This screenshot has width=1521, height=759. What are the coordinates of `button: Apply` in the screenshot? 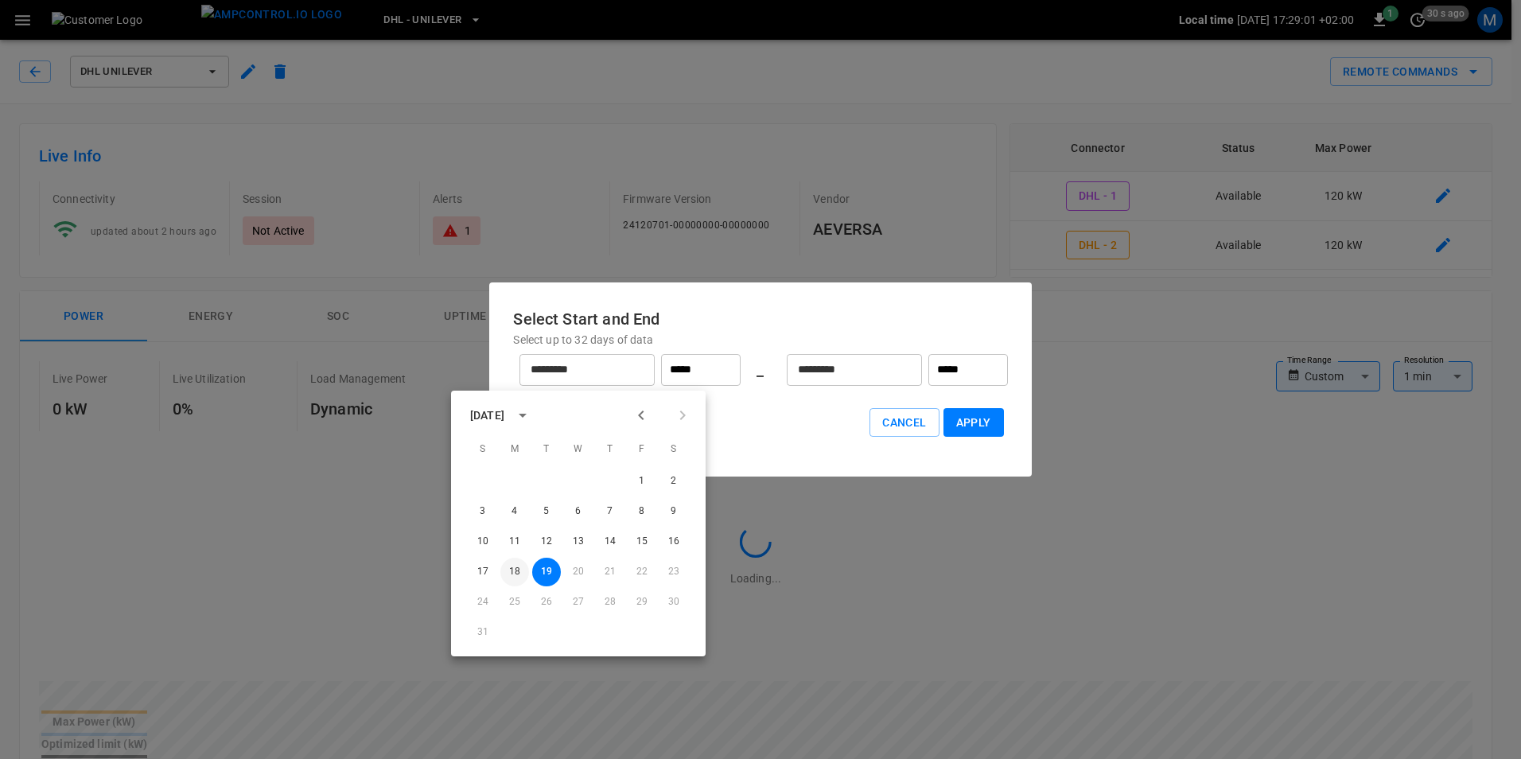 It's located at (974, 422).